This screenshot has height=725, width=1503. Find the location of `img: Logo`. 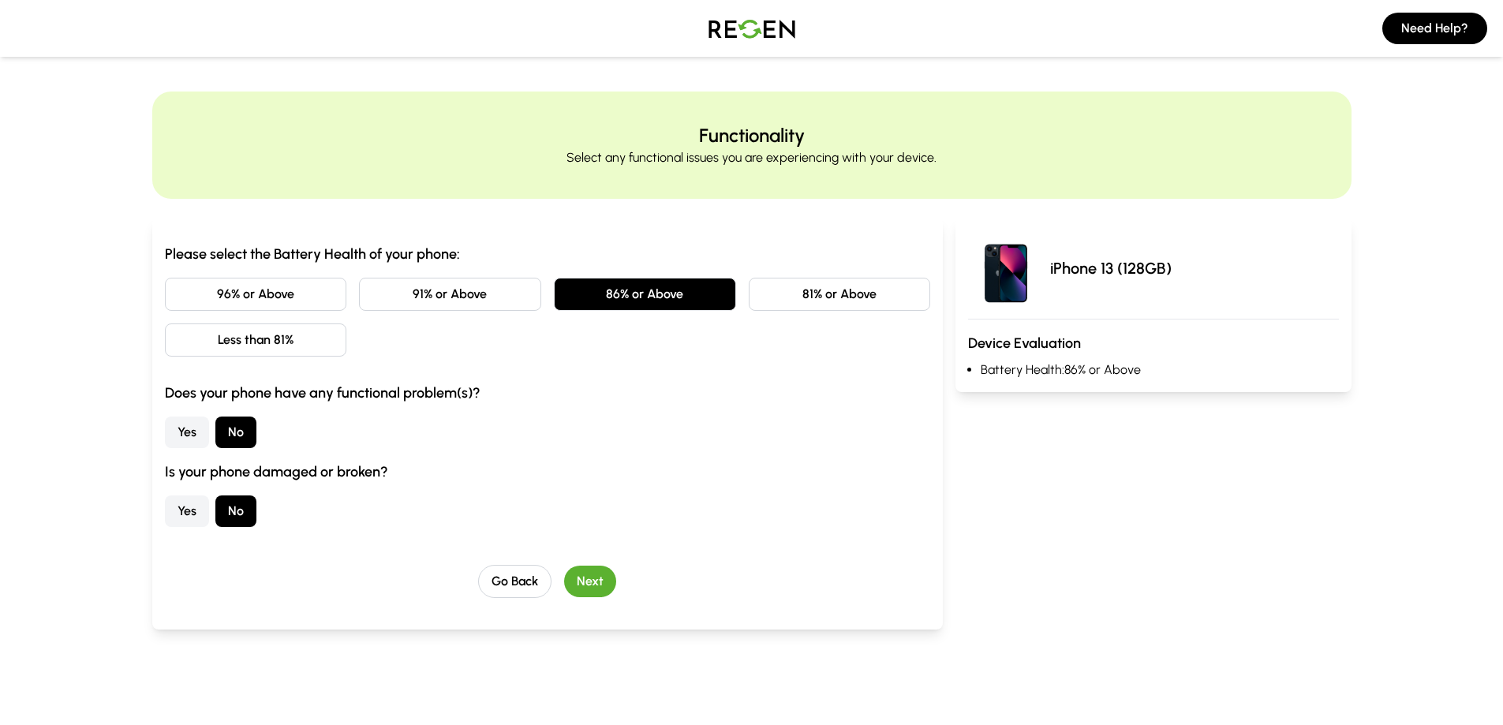

img: Logo is located at coordinates (752, 28).